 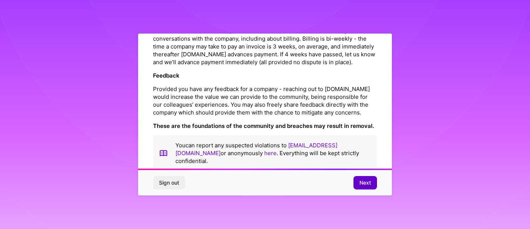 I want to click on strong: Feedback, so click(x=166, y=75).